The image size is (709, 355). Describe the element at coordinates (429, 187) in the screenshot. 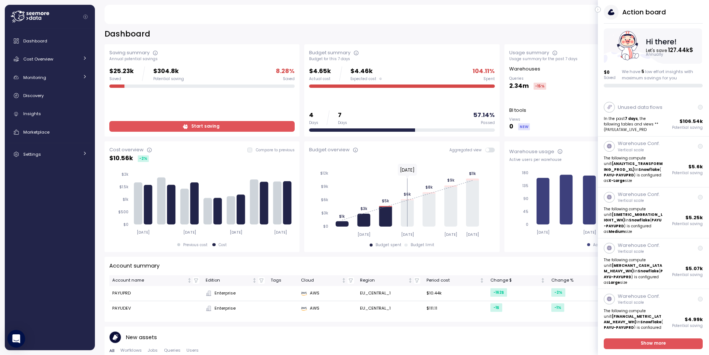

I see `tspan: $8k` at that location.